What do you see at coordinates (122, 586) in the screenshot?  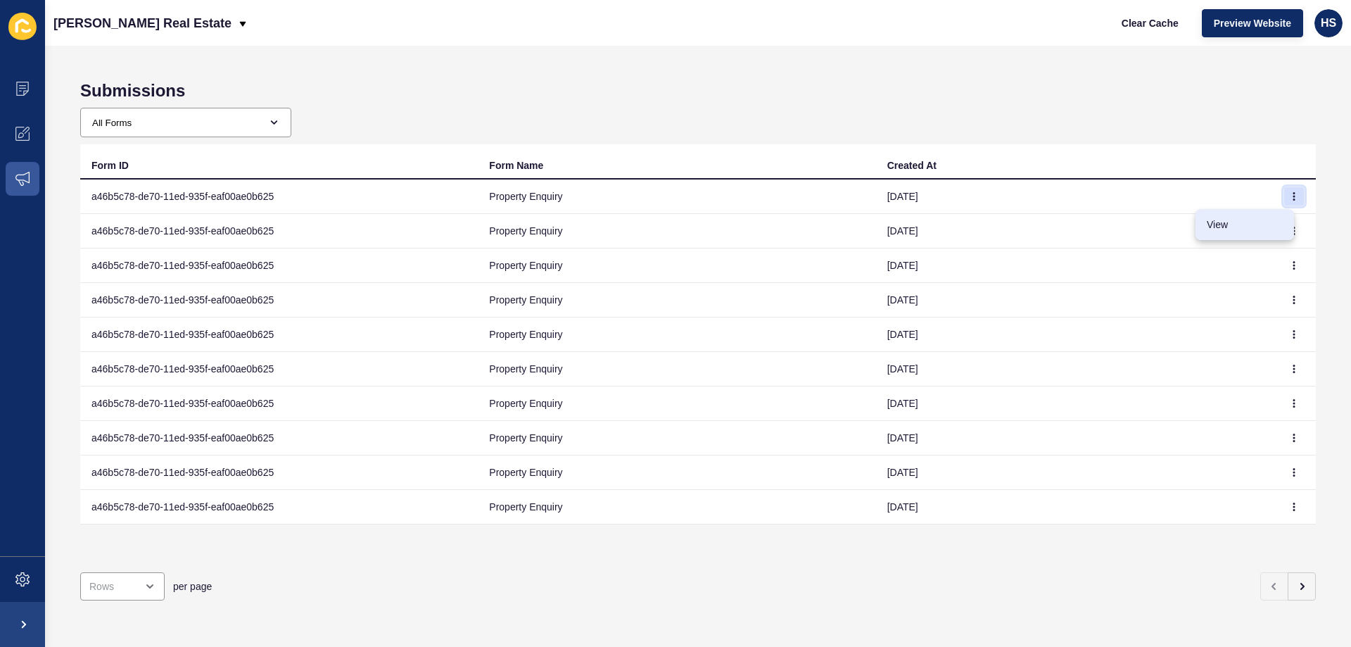 I see `div: open menu` at bounding box center [122, 586].